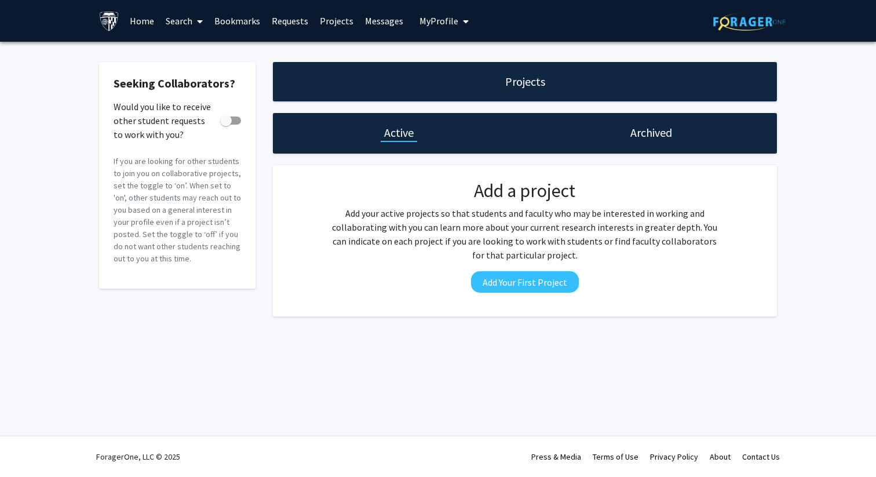 The height and width of the screenshot is (477, 876). I want to click on a: Terms of Use, so click(615, 456).